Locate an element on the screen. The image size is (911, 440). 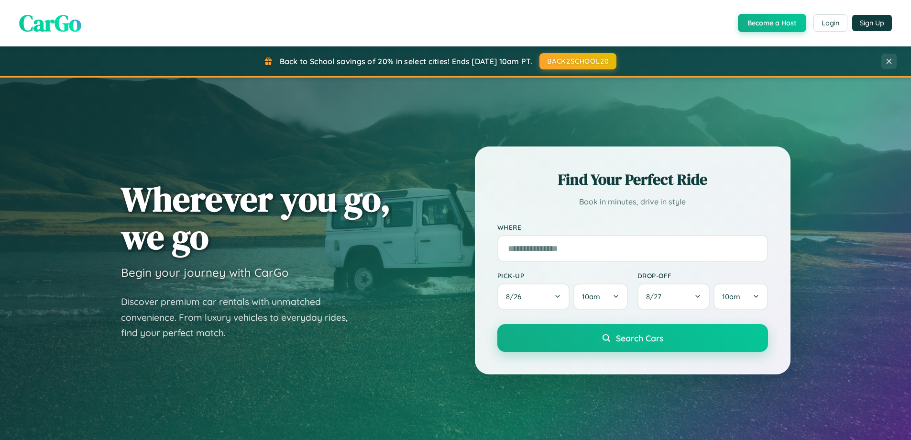
button: 8/26 is located at coordinates (534, 296).